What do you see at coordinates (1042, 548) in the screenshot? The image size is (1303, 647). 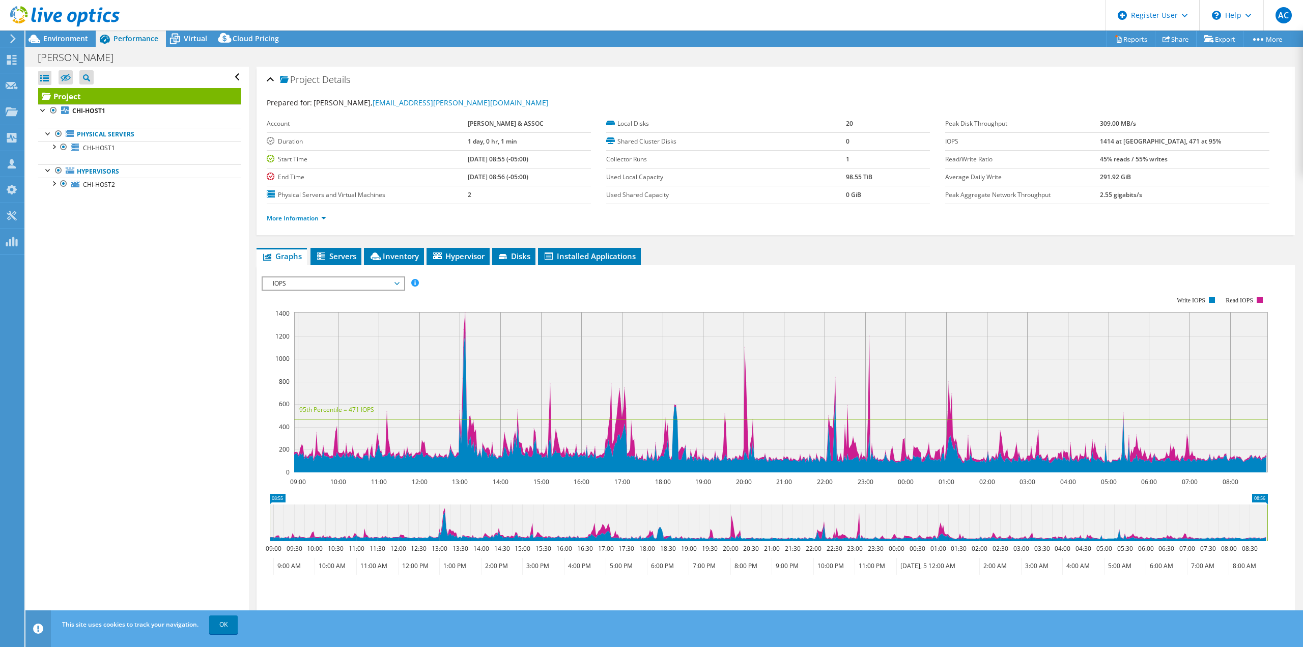 I see `text: 03:30` at bounding box center [1042, 548].